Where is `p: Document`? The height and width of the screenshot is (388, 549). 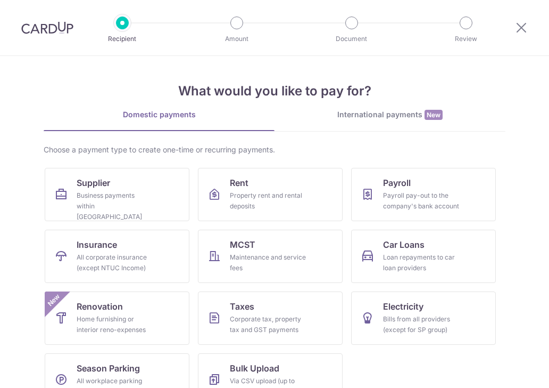
p: Document is located at coordinates (352, 39).